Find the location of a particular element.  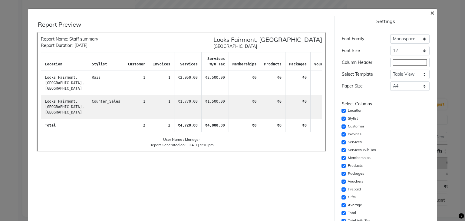

div: Report Preview is located at coordinates (184, 25).